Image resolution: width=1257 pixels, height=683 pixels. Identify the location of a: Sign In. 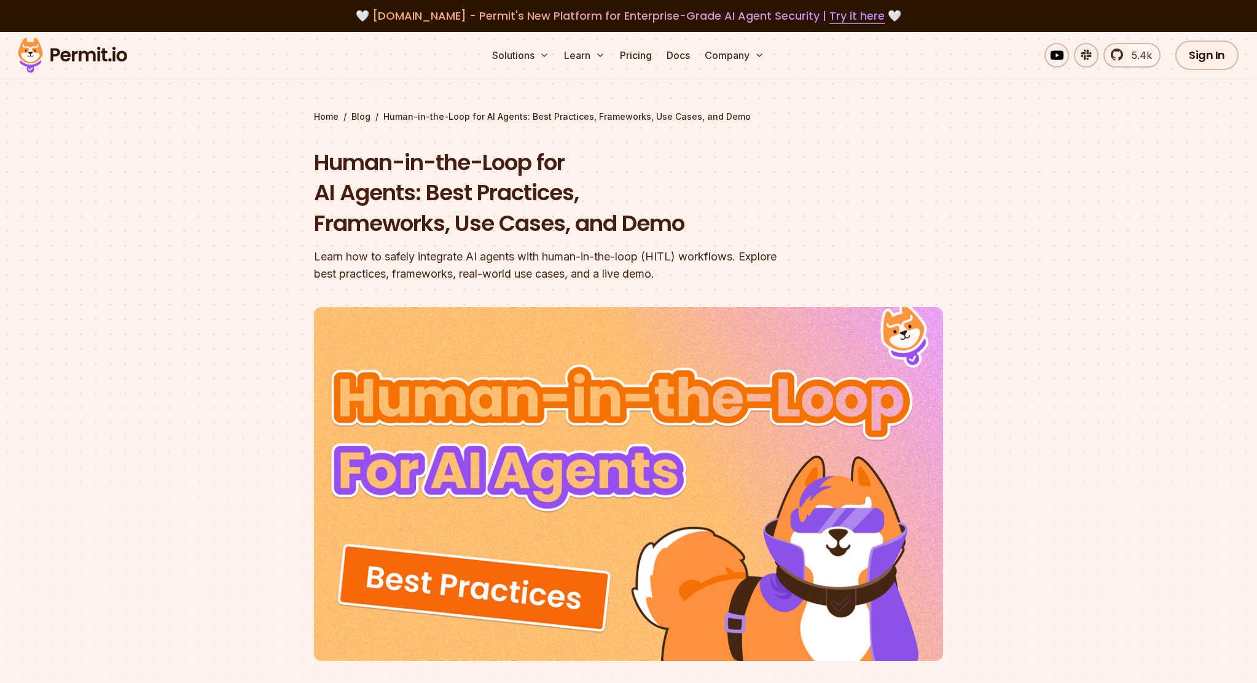
(1206, 55).